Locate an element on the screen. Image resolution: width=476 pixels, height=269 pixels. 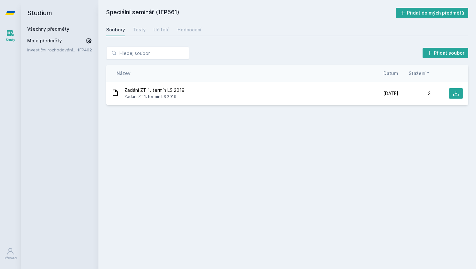
span: Datum is located at coordinates (391, 73).